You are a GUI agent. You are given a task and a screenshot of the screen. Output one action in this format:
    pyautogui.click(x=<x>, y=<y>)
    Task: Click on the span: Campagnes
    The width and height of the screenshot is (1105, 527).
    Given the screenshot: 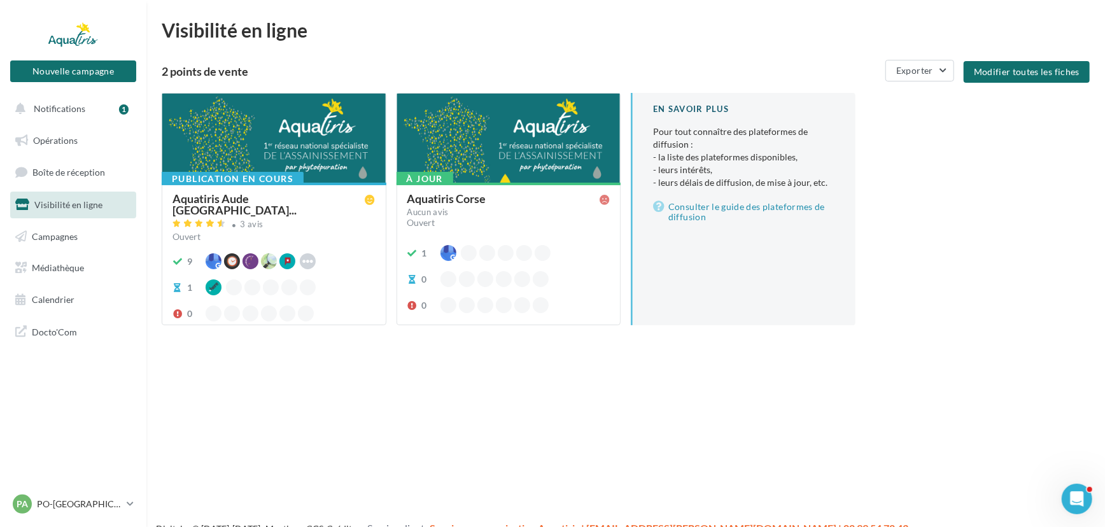 What is the action you would take?
    pyautogui.click(x=55, y=236)
    